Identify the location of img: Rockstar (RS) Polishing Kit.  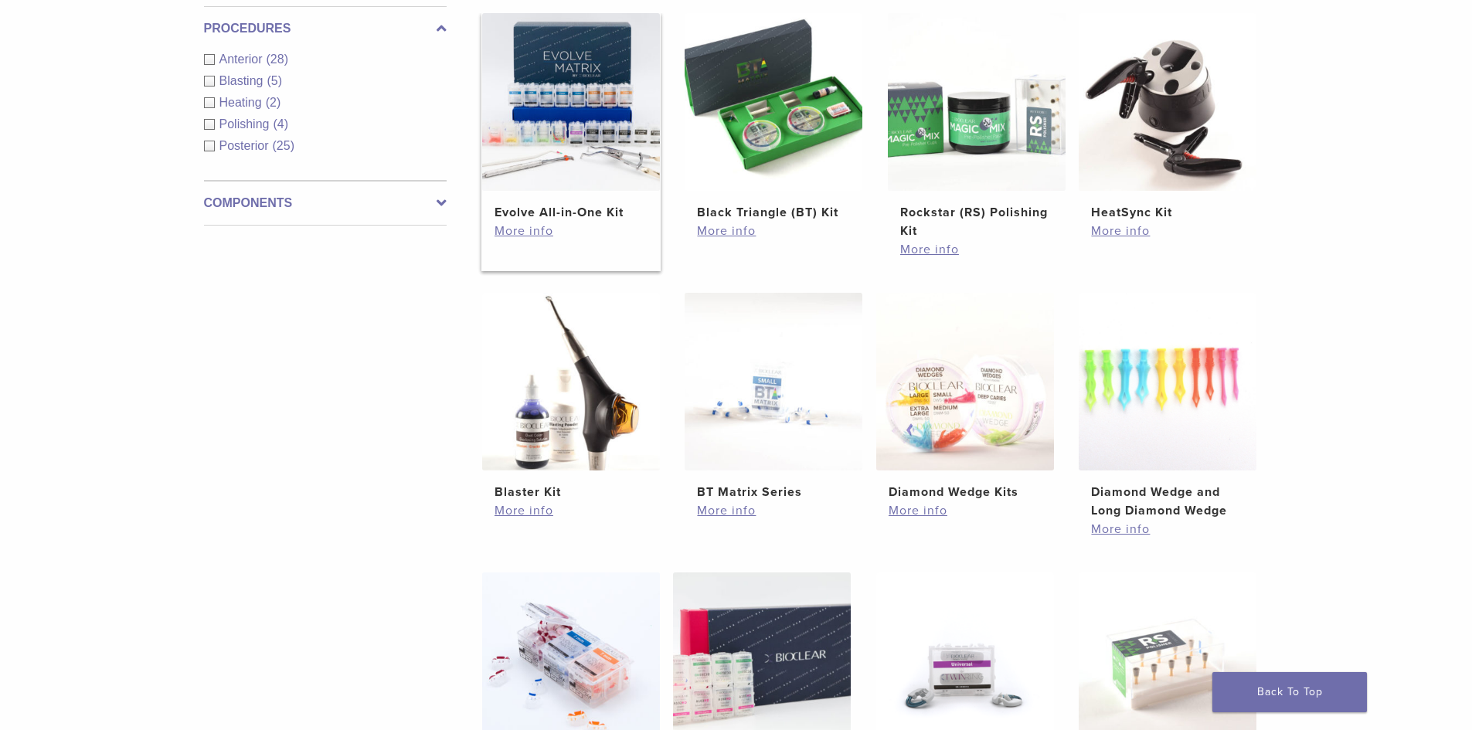
(976, 102).